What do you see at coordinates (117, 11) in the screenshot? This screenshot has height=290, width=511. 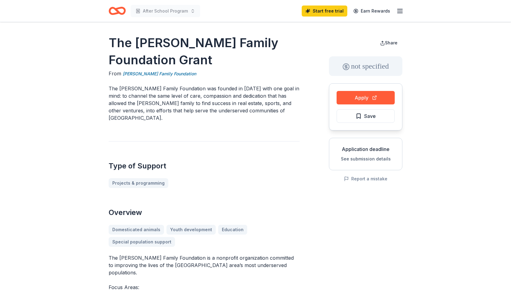 I see `a: Home` at bounding box center [117, 11].